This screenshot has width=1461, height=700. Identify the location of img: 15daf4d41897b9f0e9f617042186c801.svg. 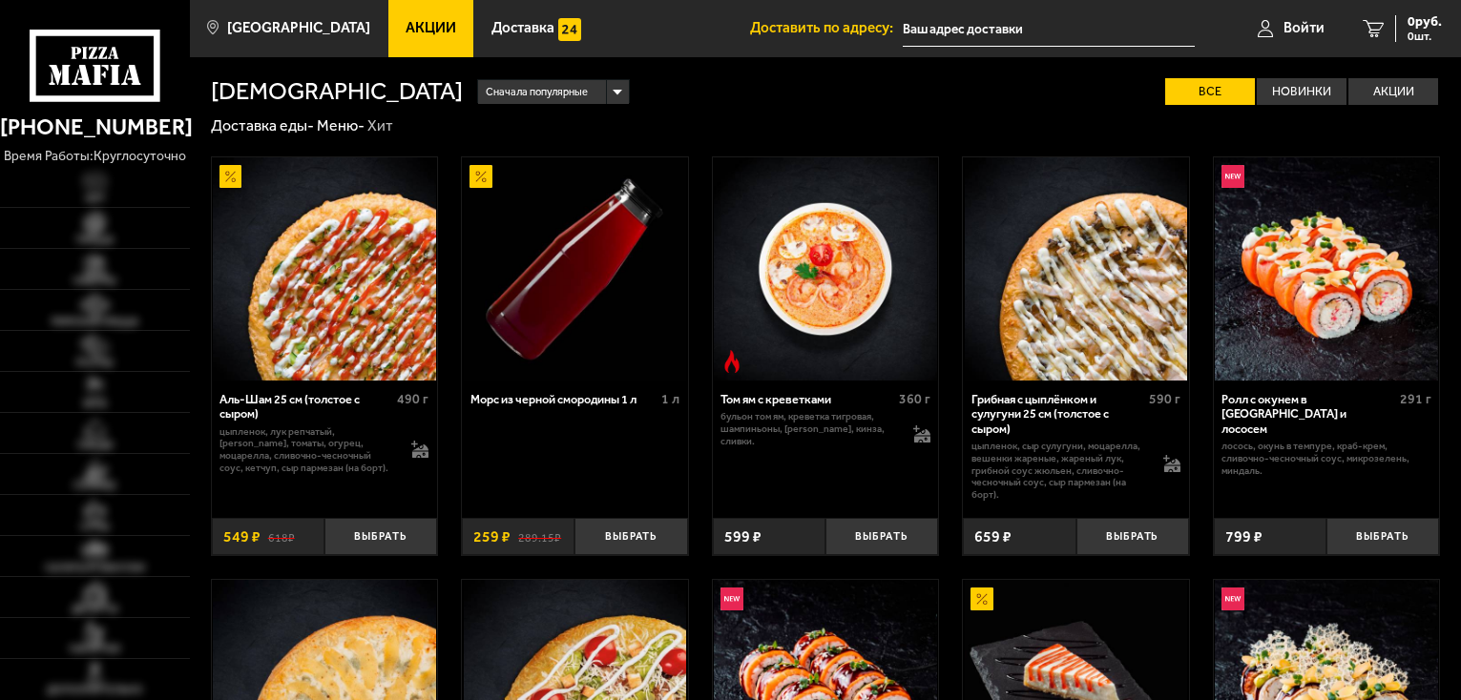
(570, 30).